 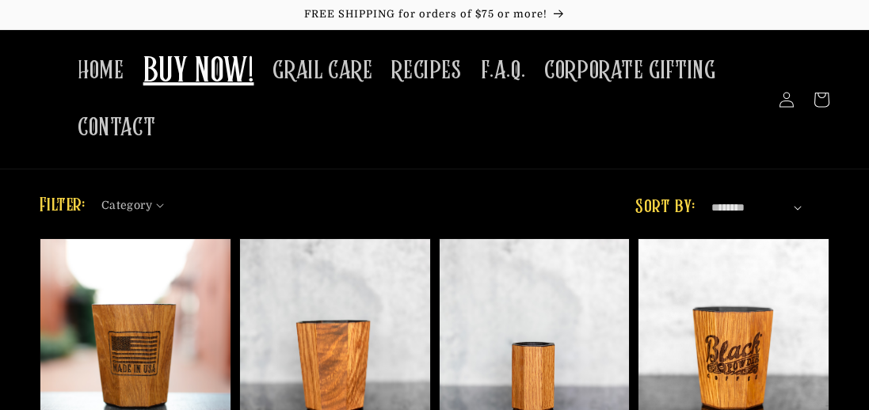 I want to click on a: HOME, so click(x=101, y=70).